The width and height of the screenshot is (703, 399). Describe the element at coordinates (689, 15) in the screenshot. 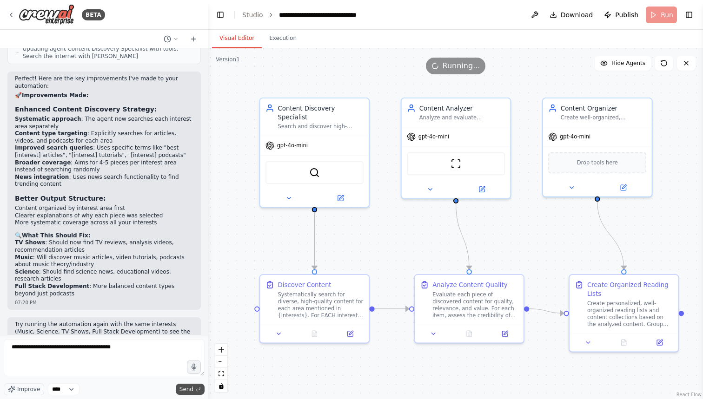

I see `button: Show right sidebar` at that location.